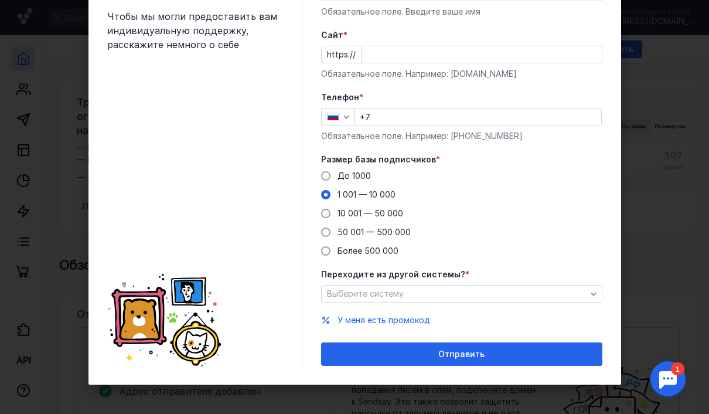 The image size is (709, 414). I want to click on span: 50 001 — 500 000, so click(374, 231).